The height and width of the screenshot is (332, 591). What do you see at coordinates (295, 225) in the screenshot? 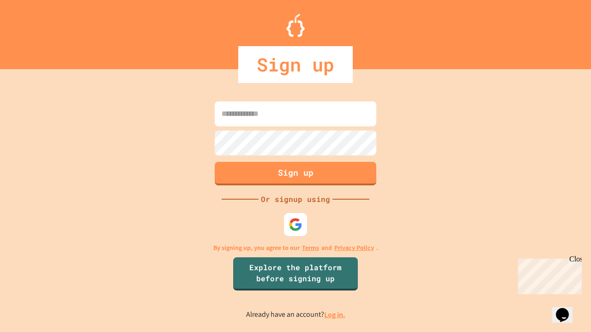
I see `img: google-icon.svg` at bounding box center [295, 225].